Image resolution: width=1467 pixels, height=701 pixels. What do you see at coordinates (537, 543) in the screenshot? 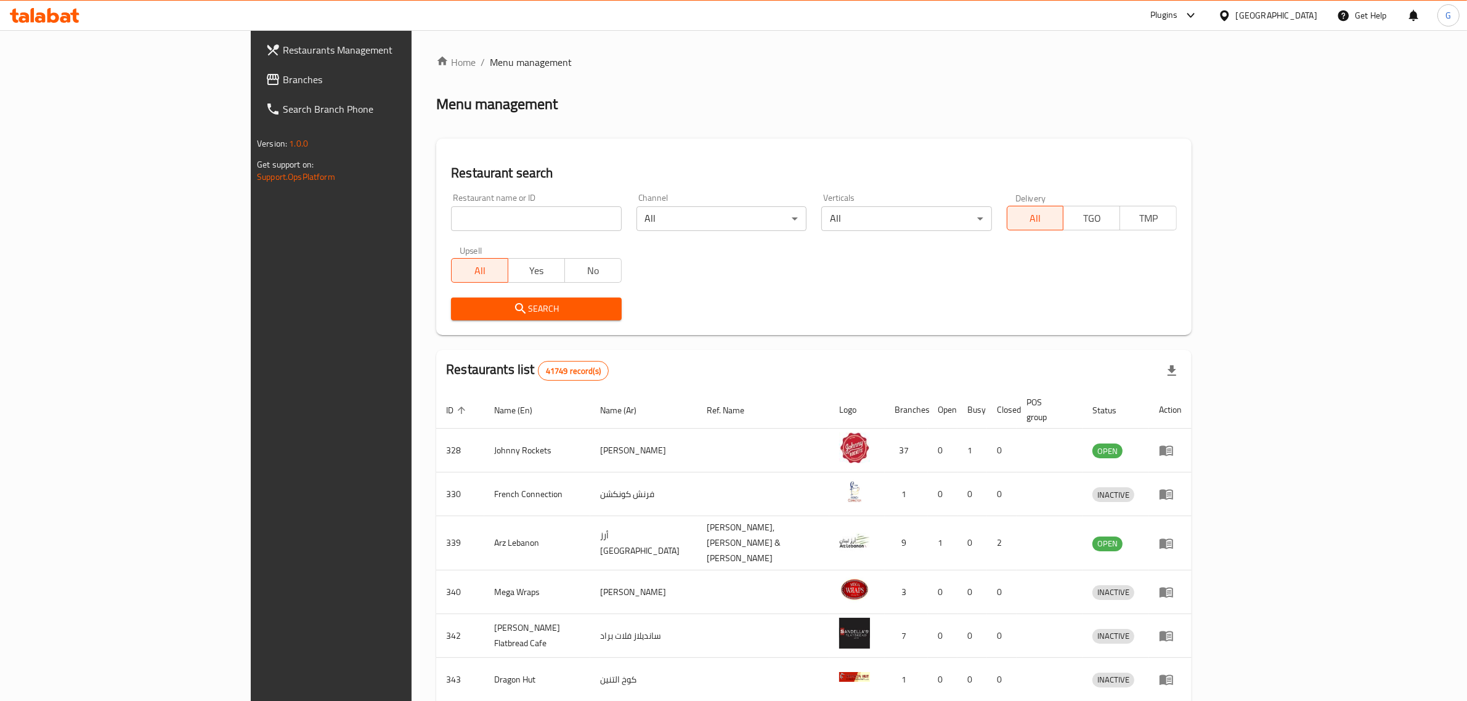
I see `td: Arz Lebanon` at bounding box center [537, 543].